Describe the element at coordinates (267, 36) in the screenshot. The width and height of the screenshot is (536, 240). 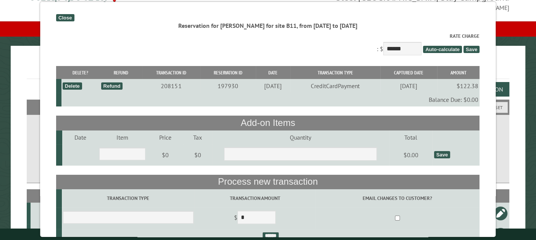
I see `label: Rate Charge` at that location.